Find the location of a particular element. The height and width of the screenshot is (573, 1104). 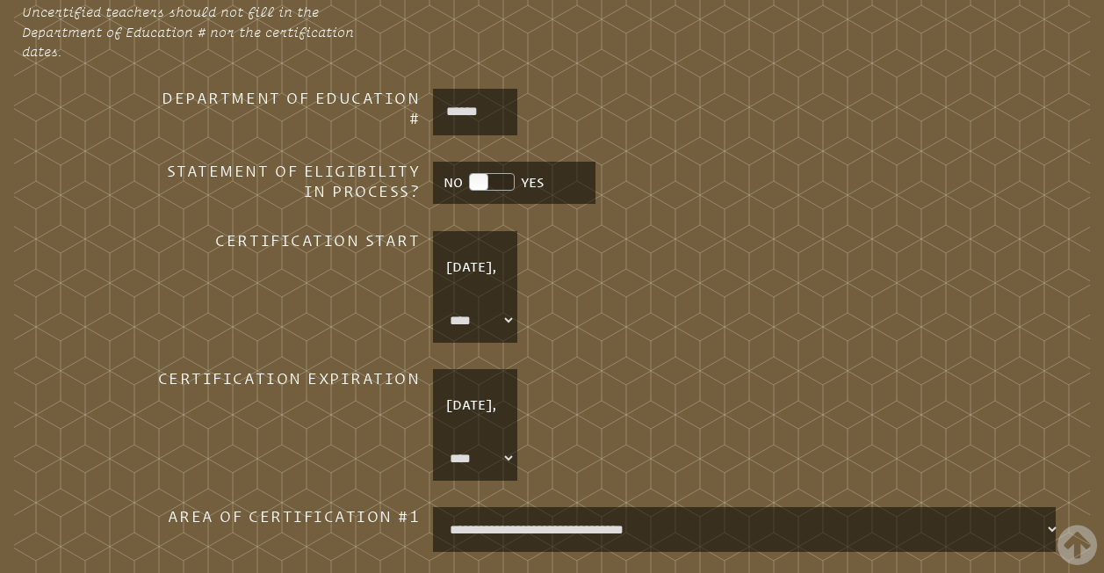

li: YES is located at coordinates (530, 183).